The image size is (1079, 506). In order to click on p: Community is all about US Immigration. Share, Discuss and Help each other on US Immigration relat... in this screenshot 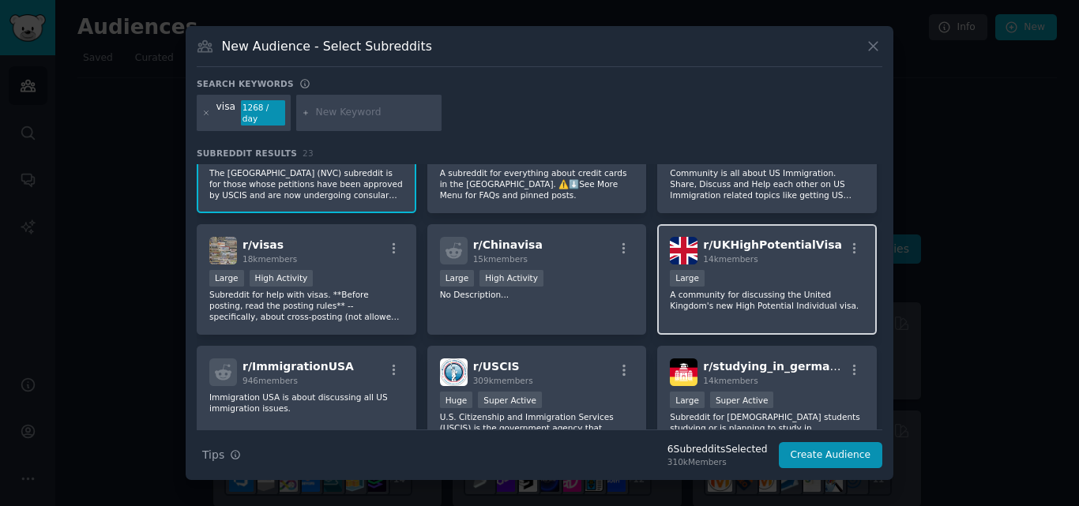, I will do `click(767, 184)`.